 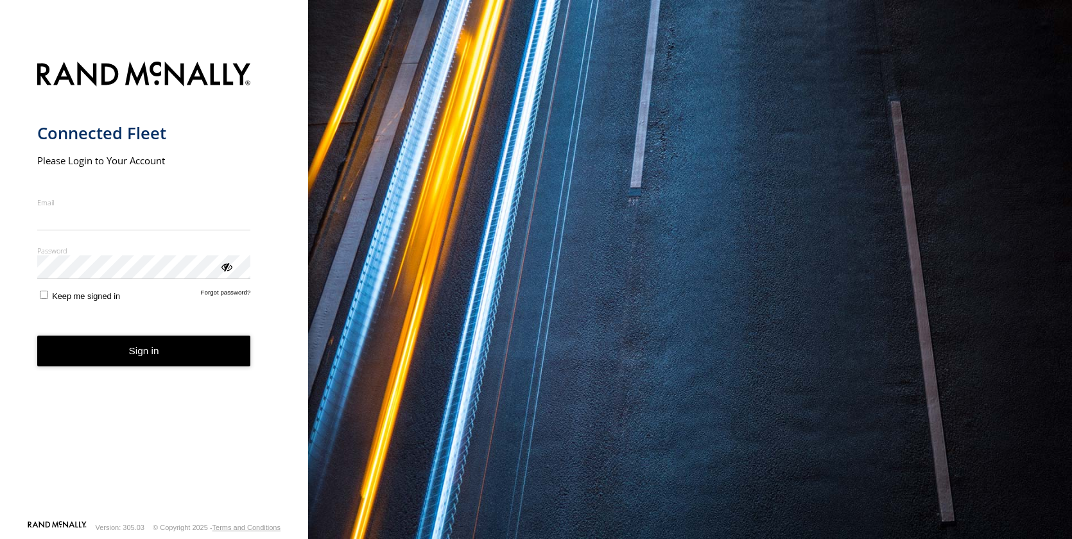 I want to click on label: Password, so click(x=144, y=250).